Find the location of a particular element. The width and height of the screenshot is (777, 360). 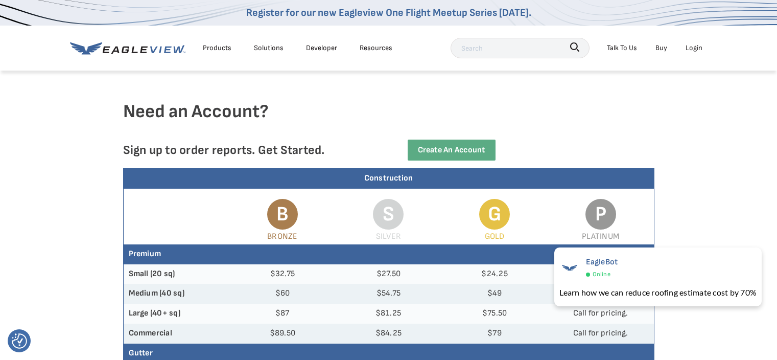

td: $54.75 is located at coordinates (389, 293).